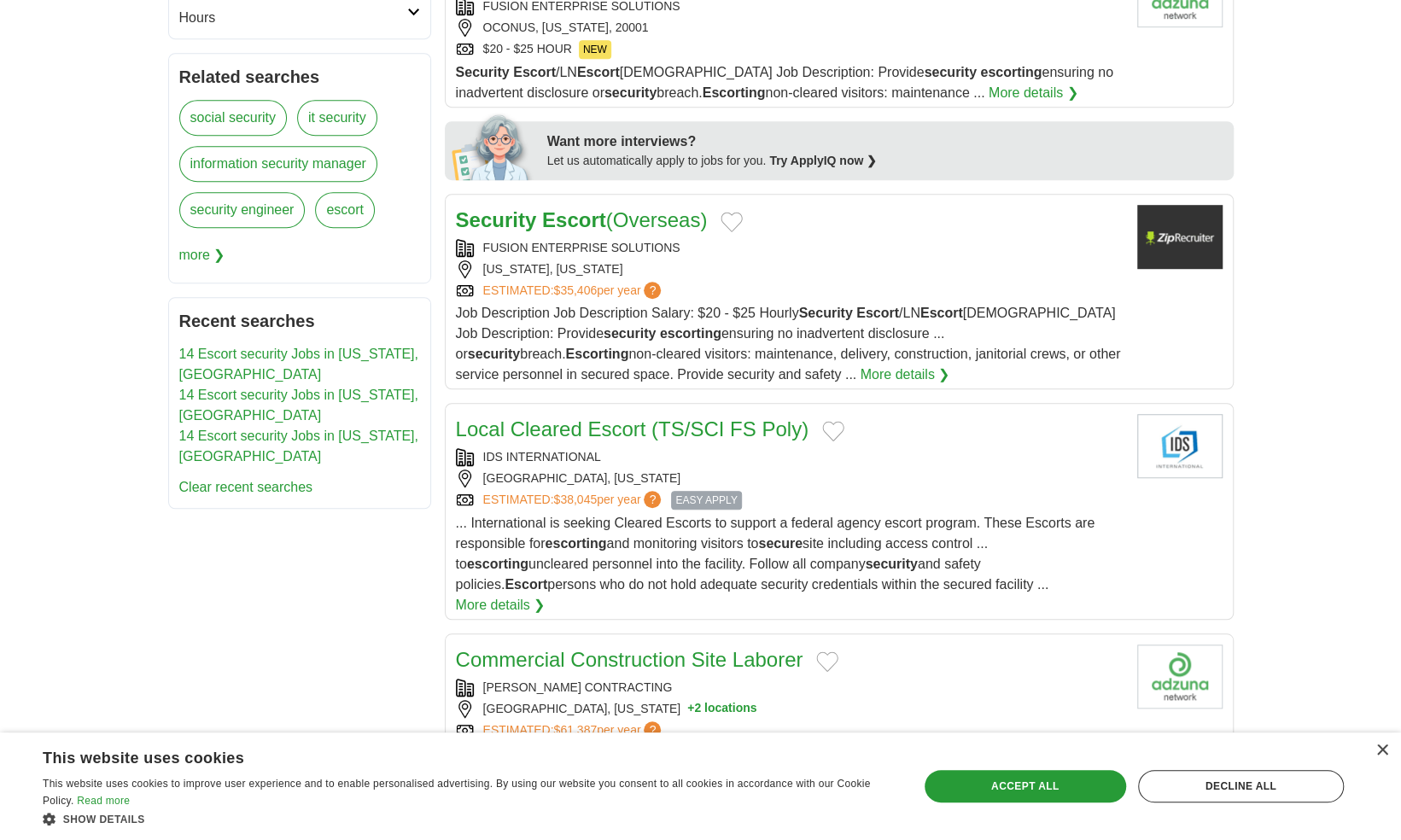  I want to click on img: apply-iq-scientist.png, so click(493, 146).